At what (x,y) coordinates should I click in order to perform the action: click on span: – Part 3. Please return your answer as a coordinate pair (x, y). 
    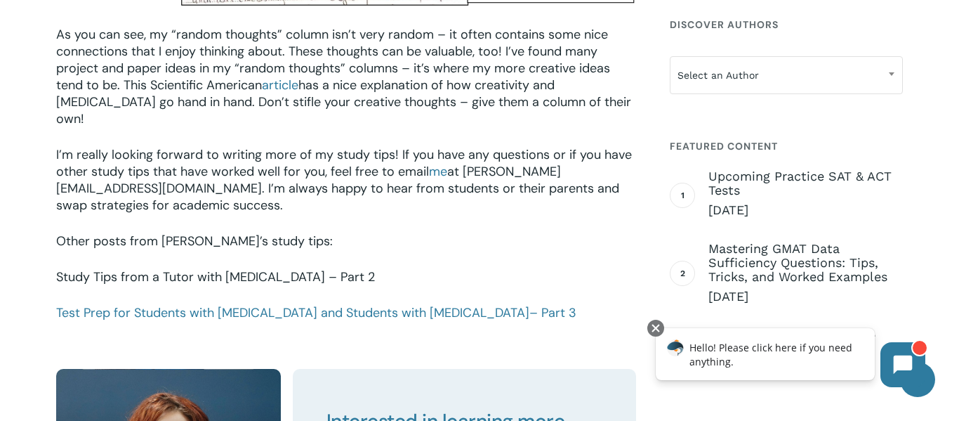
    Looking at the image, I should click on (553, 312).